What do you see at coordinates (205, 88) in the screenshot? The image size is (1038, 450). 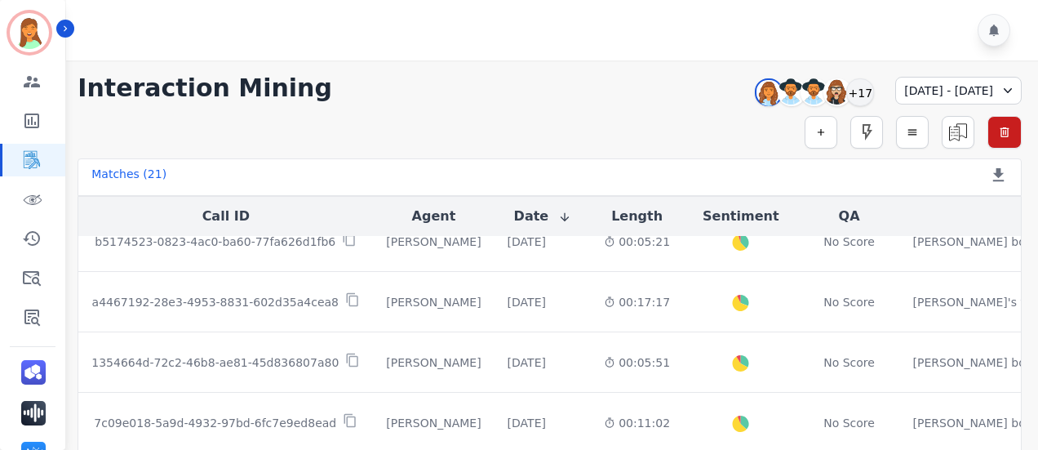 I see `h1: Interaction Mining` at bounding box center [205, 88].